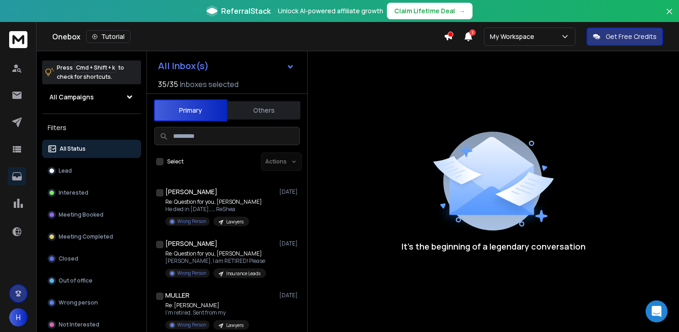  Describe the element at coordinates (90, 72) in the screenshot. I see `p: Press to check for shortcuts.` at that location.